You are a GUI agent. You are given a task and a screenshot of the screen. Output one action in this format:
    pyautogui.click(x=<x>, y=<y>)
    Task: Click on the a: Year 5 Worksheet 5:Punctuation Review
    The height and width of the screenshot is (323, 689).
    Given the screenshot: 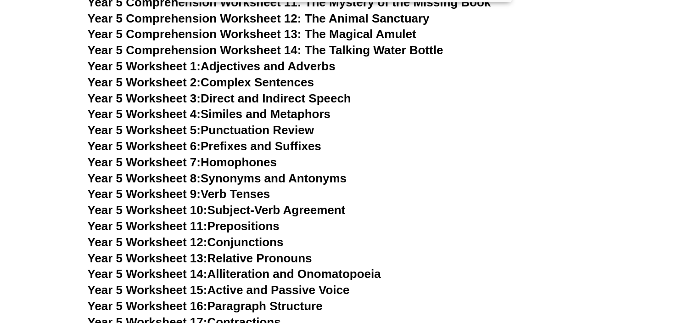 What is the action you would take?
    pyautogui.click(x=201, y=130)
    